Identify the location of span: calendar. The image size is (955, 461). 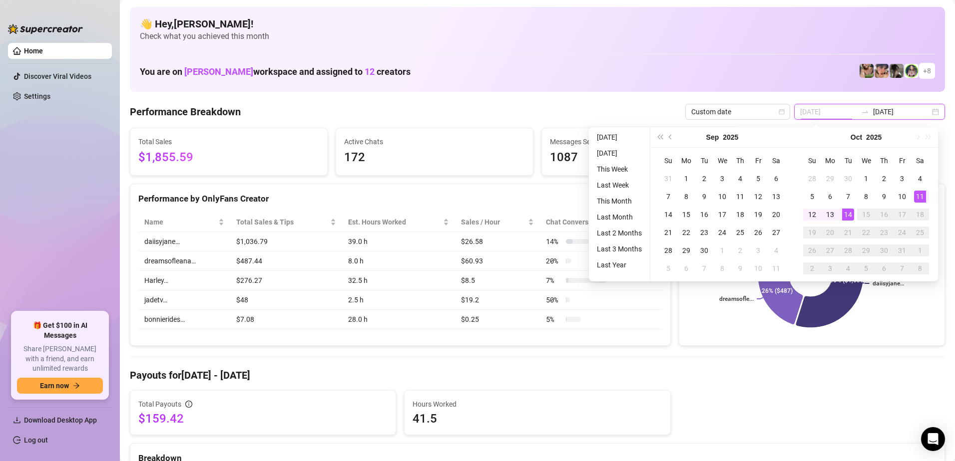
(781, 112).